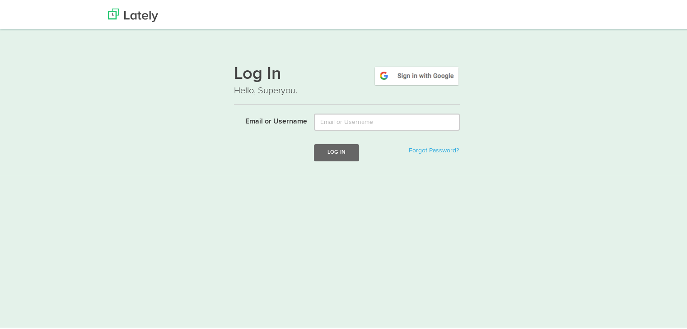 Image resolution: width=687 pixels, height=329 pixels. What do you see at coordinates (347, 89) in the screenshot?
I see `p: Hello, Superyou.` at bounding box center [347, 89].